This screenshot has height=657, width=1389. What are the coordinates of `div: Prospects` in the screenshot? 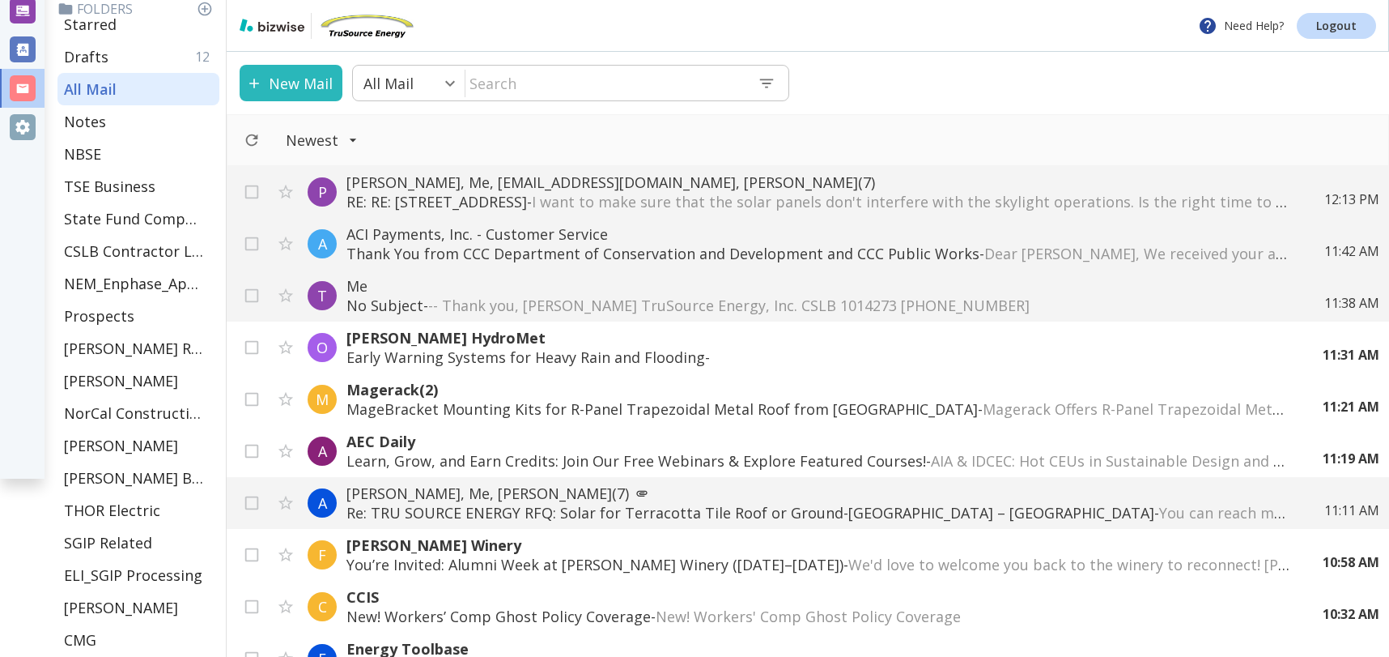 It's located at (138, 316).